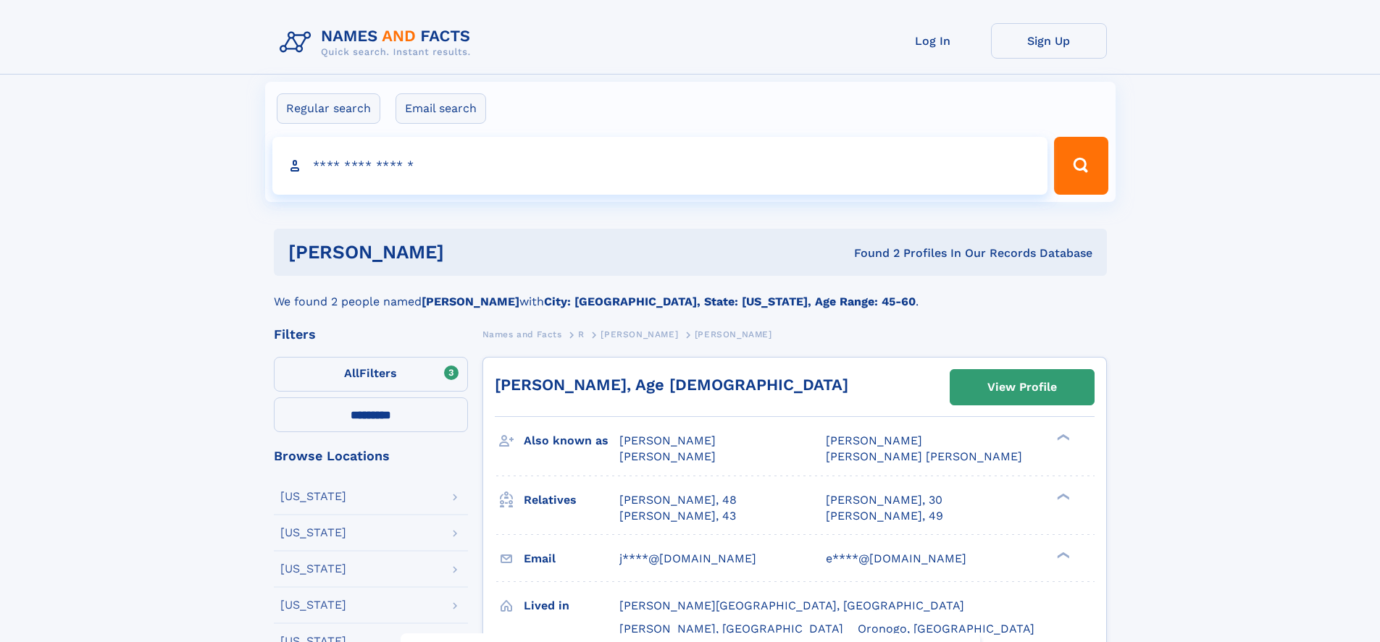 The width and height of the screenshot is (1380, 642). What do you see at coordinates (1049, 41) in the screenshot?
I see `a: Sign Up` at bounding box center [1049, 41].